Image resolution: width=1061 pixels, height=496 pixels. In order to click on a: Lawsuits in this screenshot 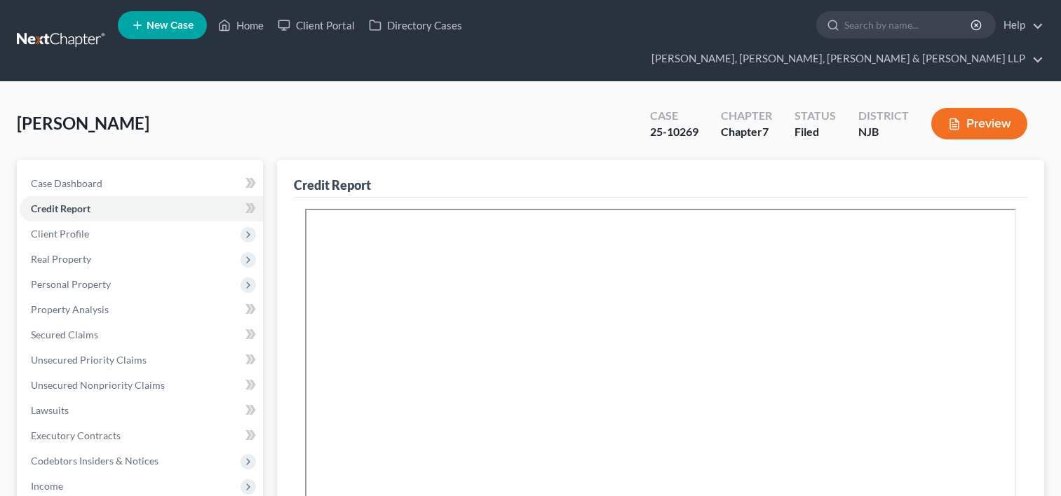, I will do `click(141, 411)`.